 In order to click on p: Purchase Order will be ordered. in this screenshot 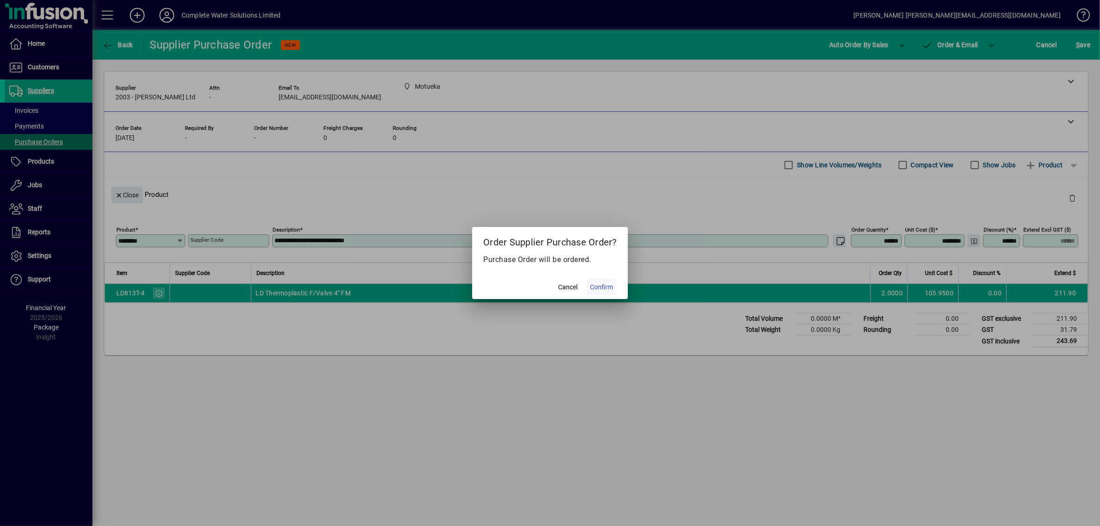, I will do `click(550, 260)`.